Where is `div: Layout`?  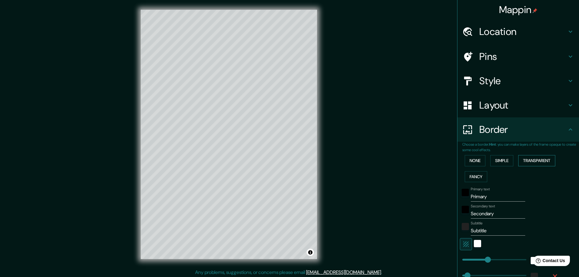
div: Layout is located at coordinates (518, 105).